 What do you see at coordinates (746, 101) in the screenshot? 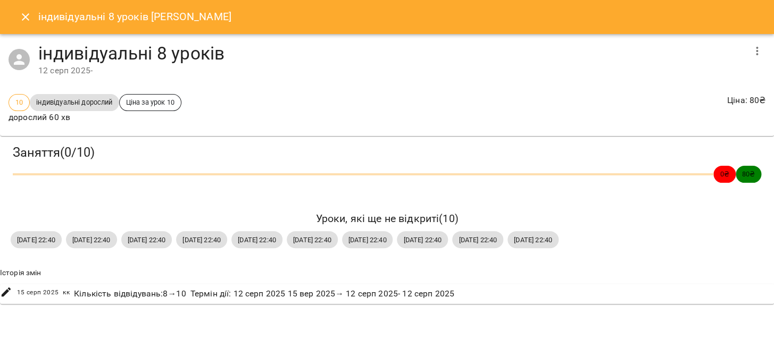
I see `p: Ціна : 80 ₴` at bounding box center [746, 101].